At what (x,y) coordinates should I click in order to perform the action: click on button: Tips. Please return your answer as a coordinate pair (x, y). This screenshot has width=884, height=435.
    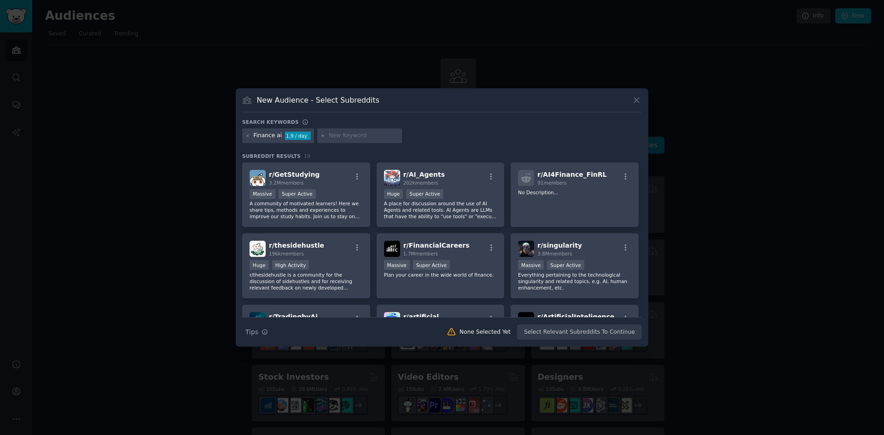
    Looking at the image, I should click on (257, 332).